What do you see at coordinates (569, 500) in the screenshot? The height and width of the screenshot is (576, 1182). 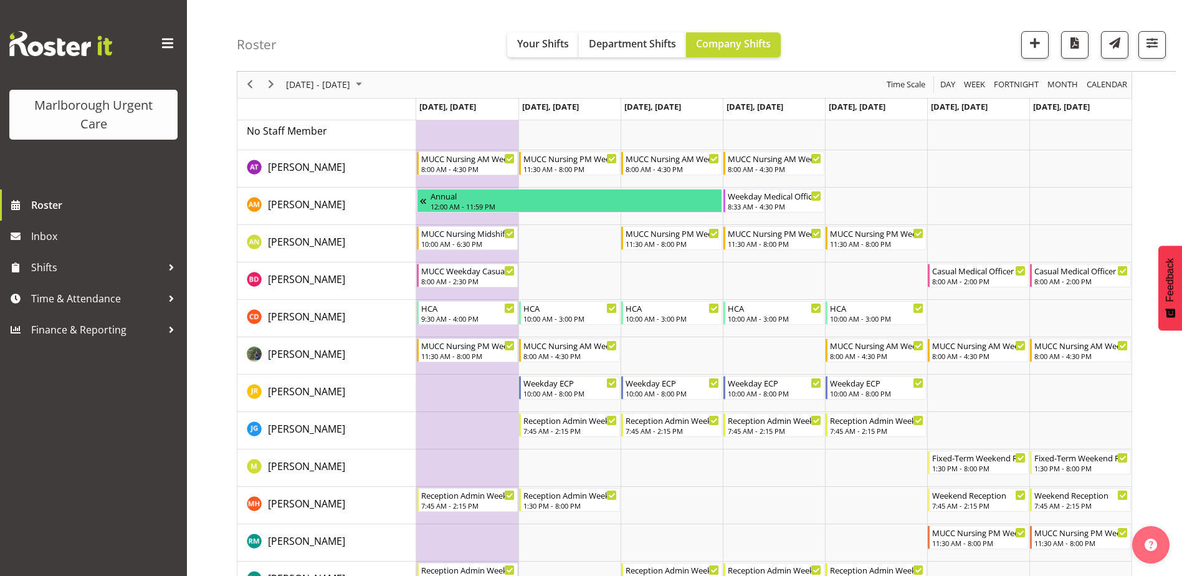 I see `div: Margret Hall"s event - Reception Admin Weekday PM Begin From Tuesday, October 28, 2025 at 1:30:00...` at bounding box center [569, 500].